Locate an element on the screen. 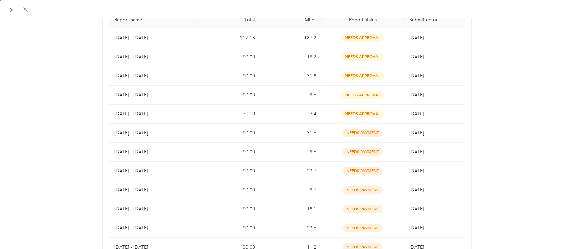 This screenshot has width=574, height=249. th: Submitted on is located at coordinates (434, 20).